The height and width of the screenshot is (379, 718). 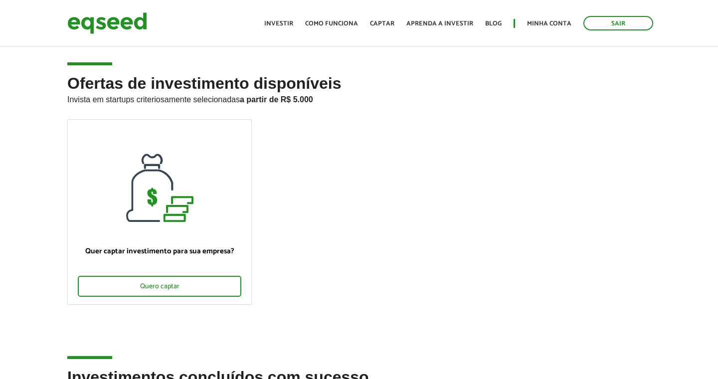 What do you see at coordinates (160, 251) in the screenshot?
I see `p: Quer captar investimento para sua empresa?` at bounding box center [160, 251].